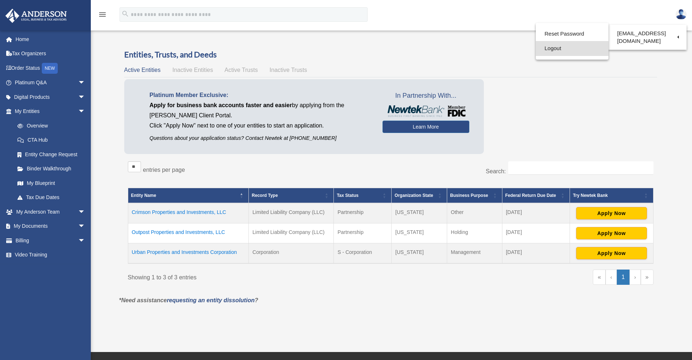  I want to click on a: Video Training, so click(51, 255).